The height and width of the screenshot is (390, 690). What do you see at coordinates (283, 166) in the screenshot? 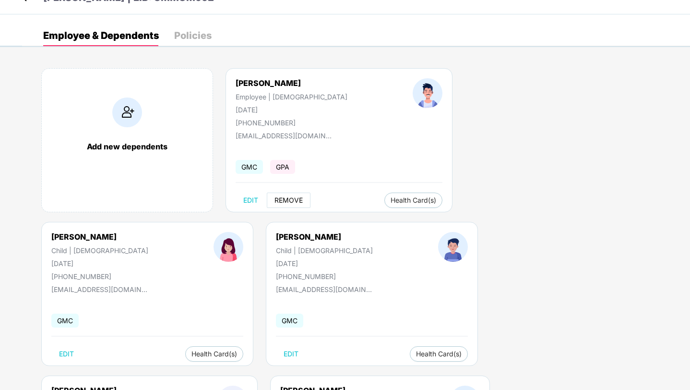
I see `span: GPA` at bounding box center [283, 166].